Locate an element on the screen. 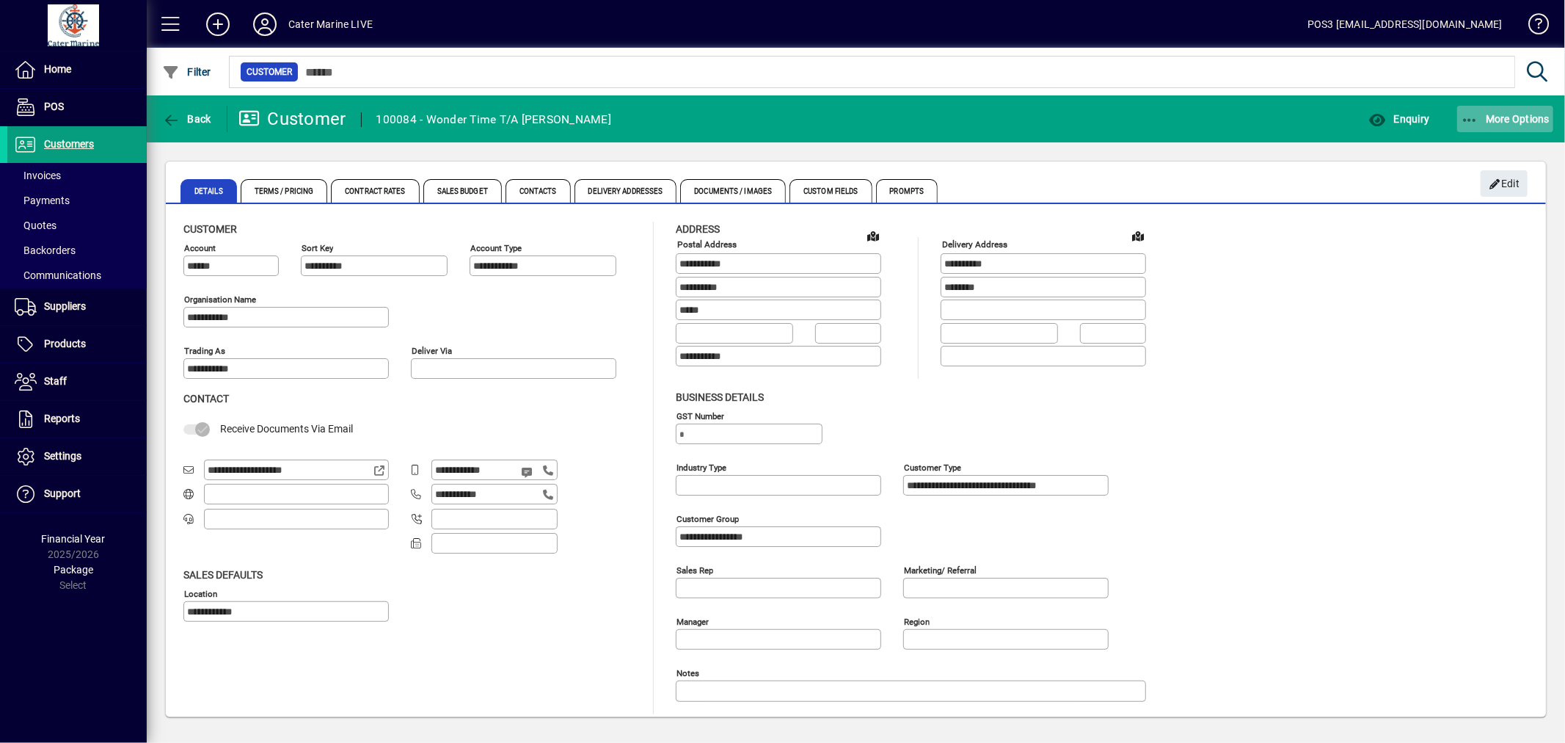  span: Products is located at coordinates (65, 343).